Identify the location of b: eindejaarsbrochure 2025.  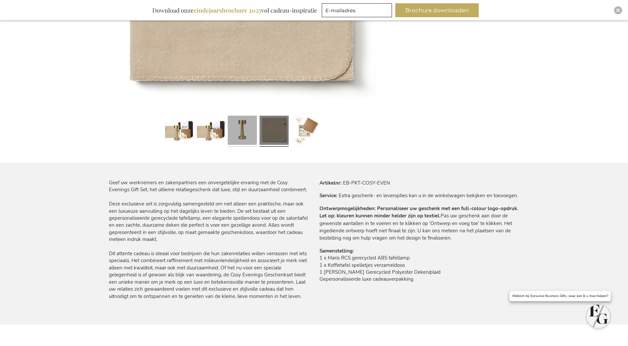
(228, 10).